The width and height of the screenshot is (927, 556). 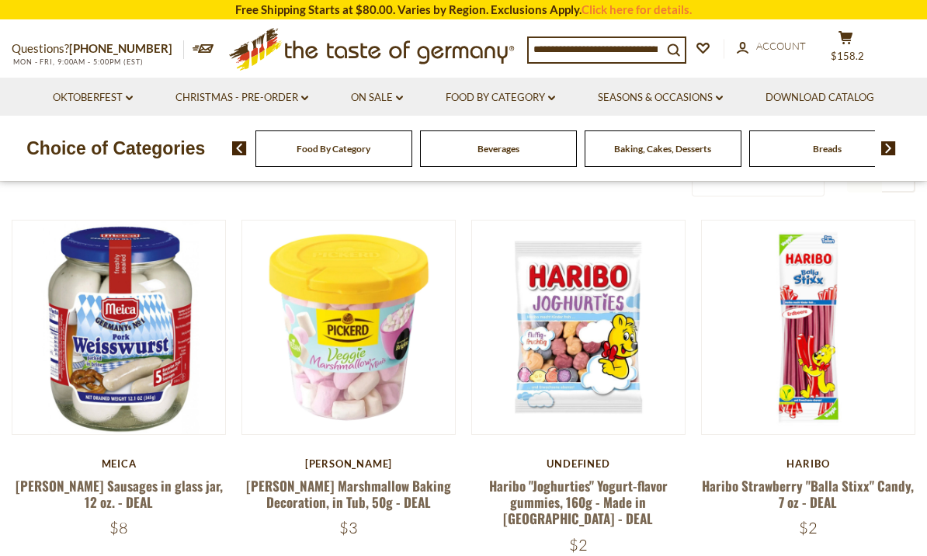 I want to click on button: $158.2, so click(x=846, y=50).